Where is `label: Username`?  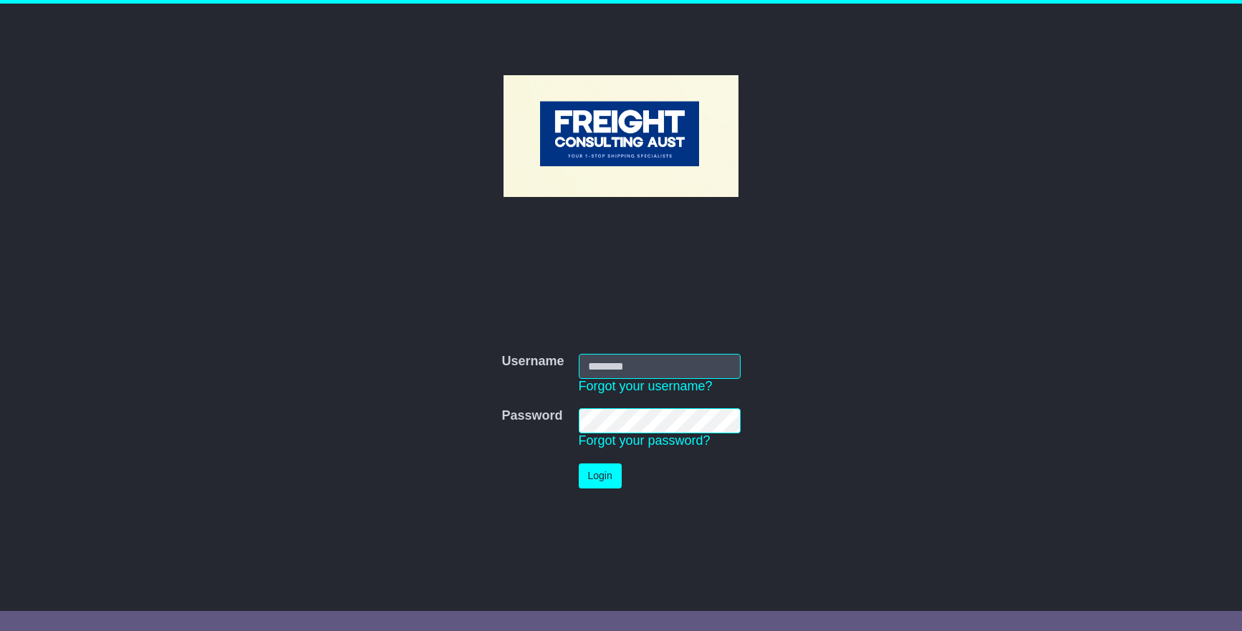 label: Username is located at coordinates (532, 362).